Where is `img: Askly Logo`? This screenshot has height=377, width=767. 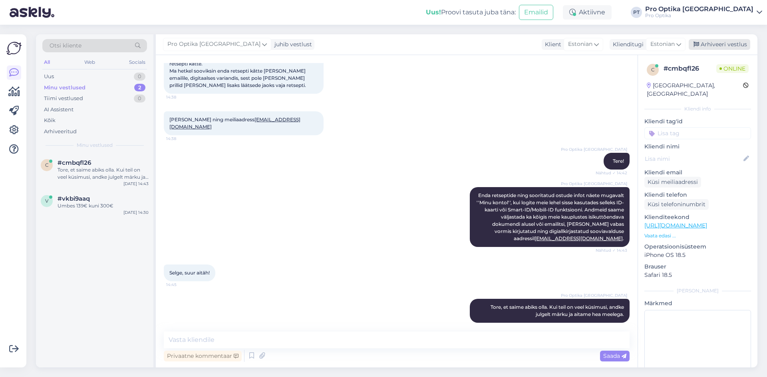
img: Askly Logo is located at coordinates (14, 48).